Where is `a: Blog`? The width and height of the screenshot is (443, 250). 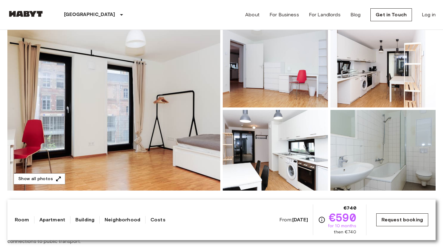 a: Blog is located at coordinates (356, 15).